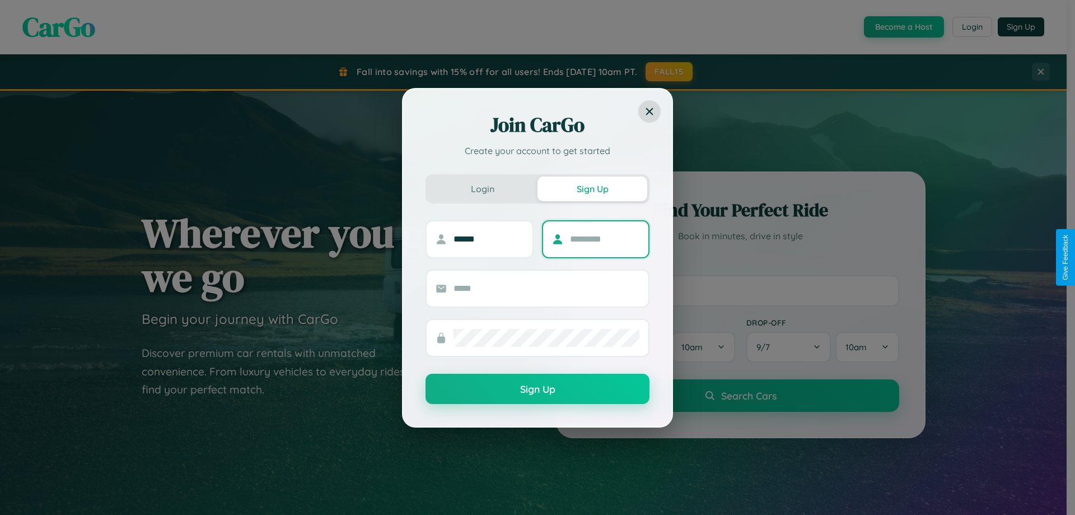 The width and height of the screenshot is (1075, 515). I want to click on button: Login, so click(483, 189).